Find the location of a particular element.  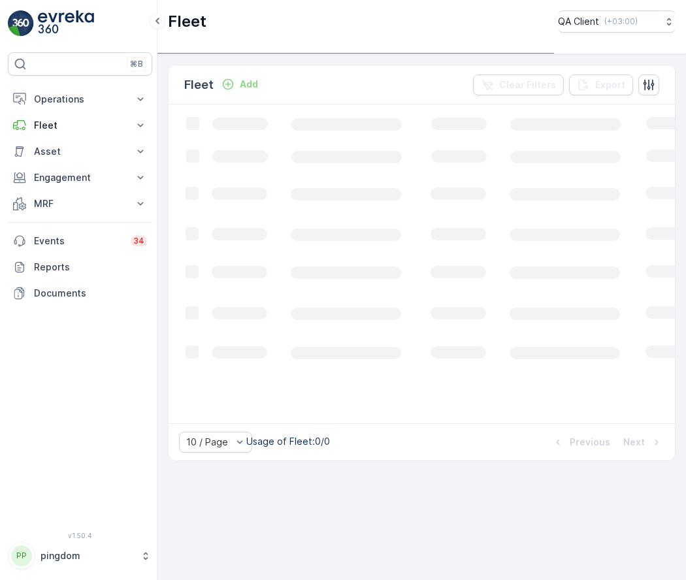

span: v 1.50.4 is located at coordinates (80, 536).